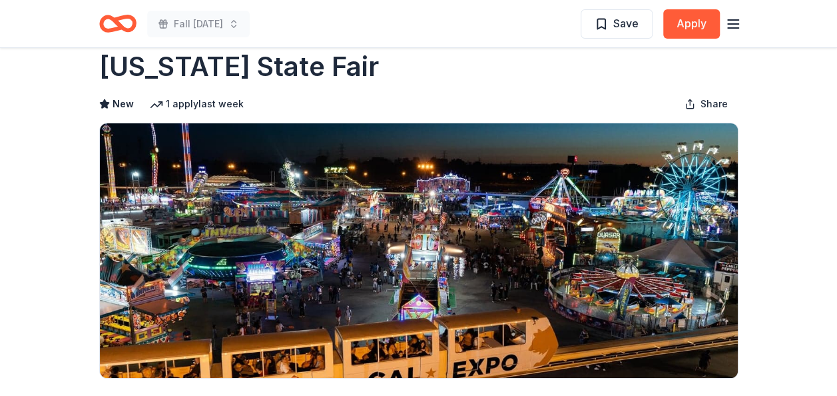 This screenshot has width=837, height=396. I want to click on a: Home, so click(118, 23).